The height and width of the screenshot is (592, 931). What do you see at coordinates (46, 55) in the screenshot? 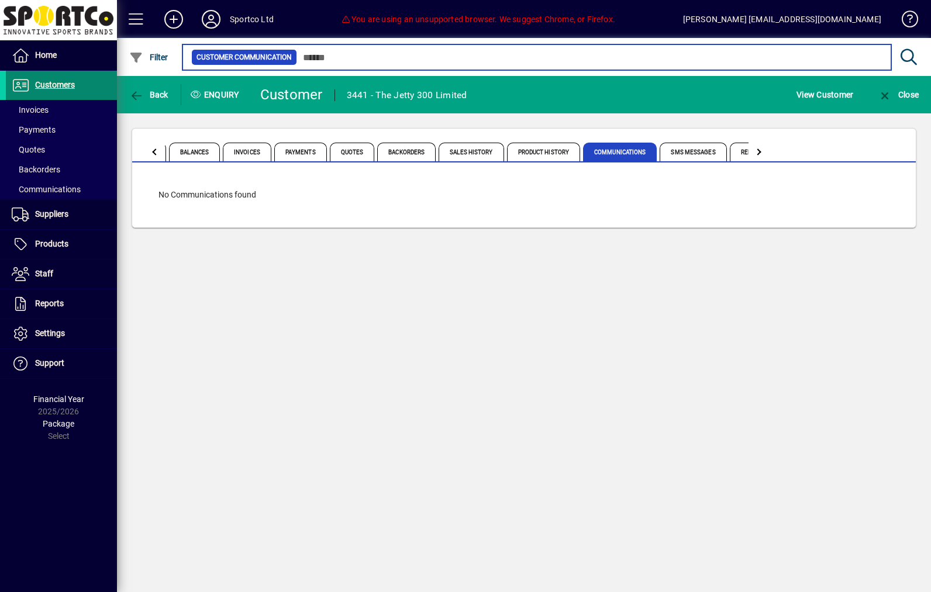
I see `span: Home` at bounding box center [46, 55].